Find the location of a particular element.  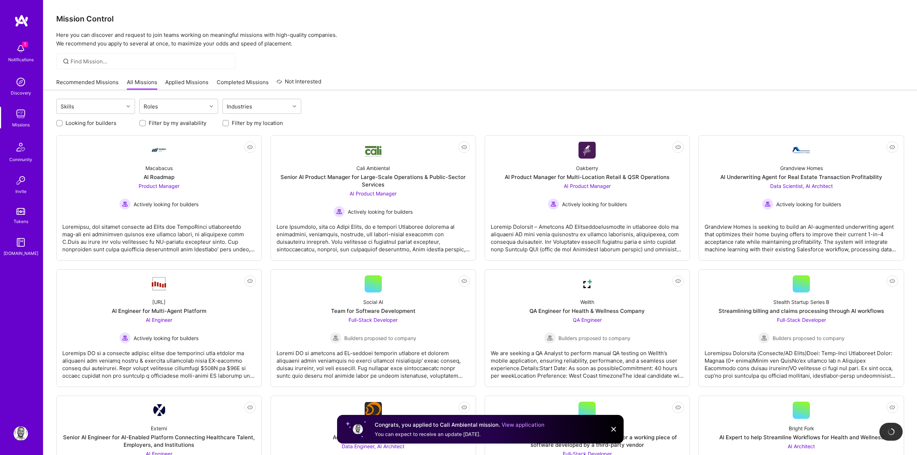

a: View application is located at coordinates (523, 425).